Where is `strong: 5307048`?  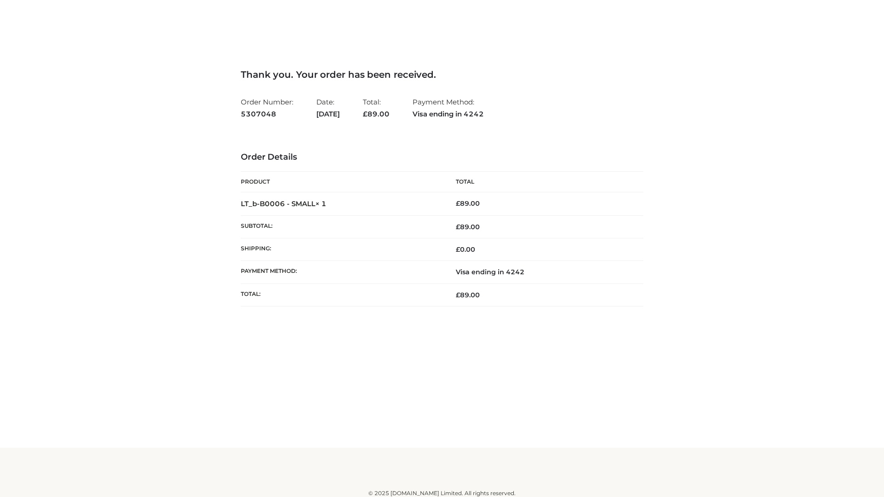 strong: 5307048 is located at coordinates (267, 114).